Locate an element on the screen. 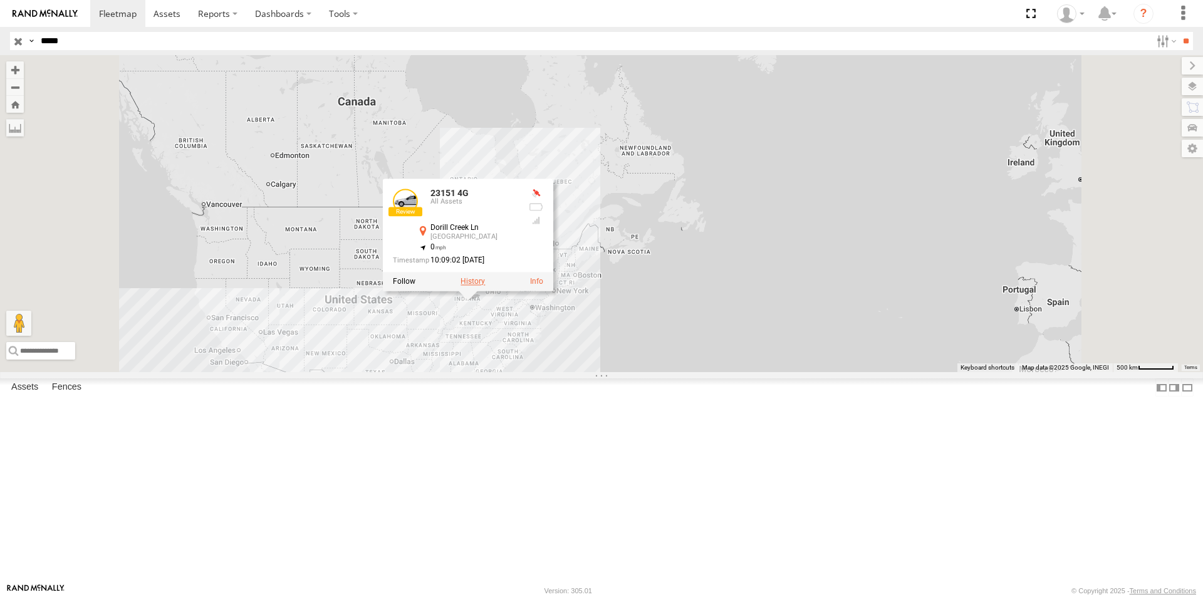  a: Terms and Conditions is located at coordinates (1163, 591).